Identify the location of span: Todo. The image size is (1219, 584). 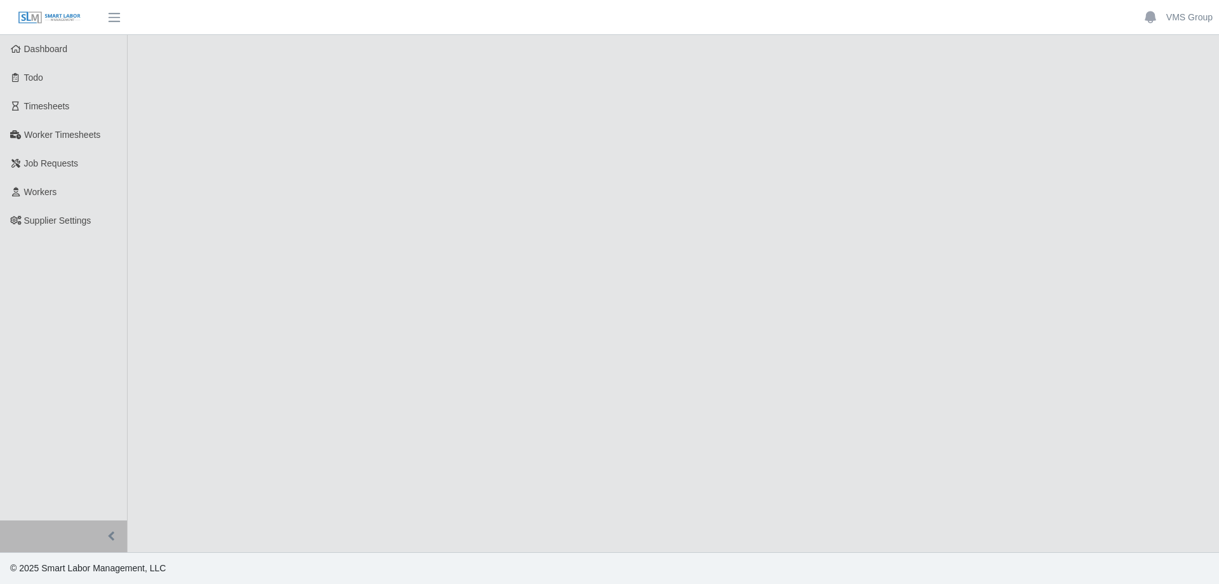
(34, 77).